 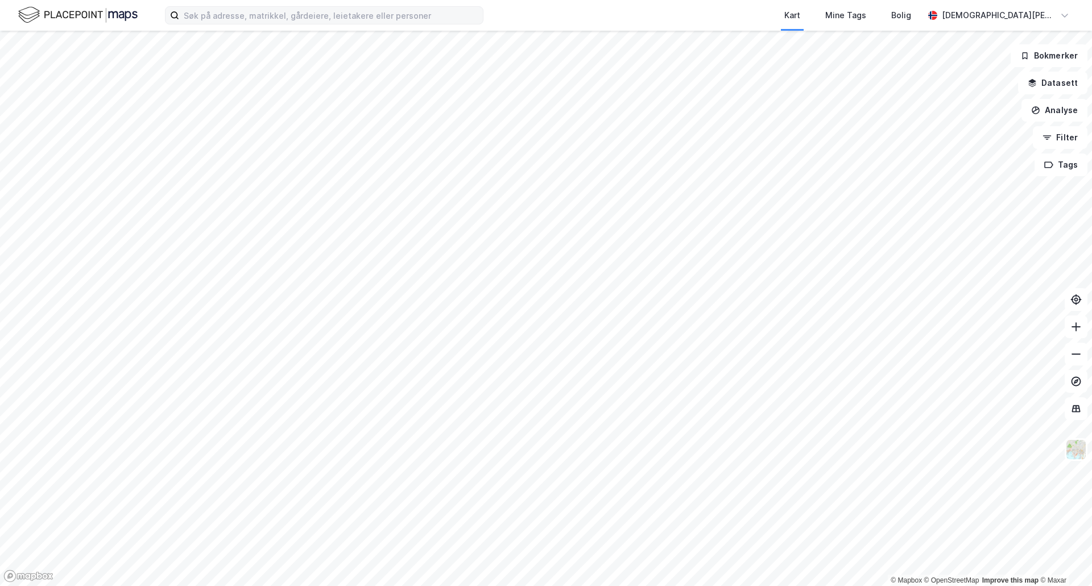 I want to click on button: Datasett, so click(x=1052, y=83).